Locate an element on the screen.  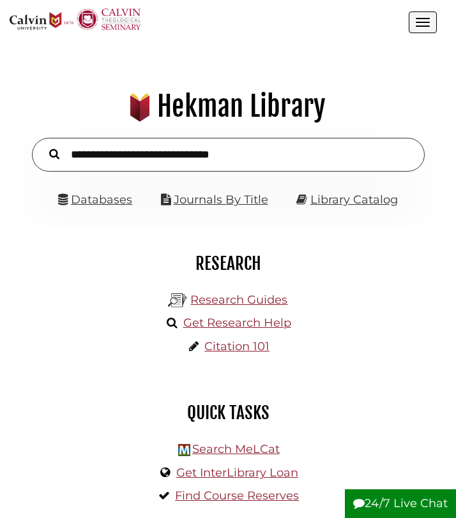
h2: Research is located at coordinates (228, 264).